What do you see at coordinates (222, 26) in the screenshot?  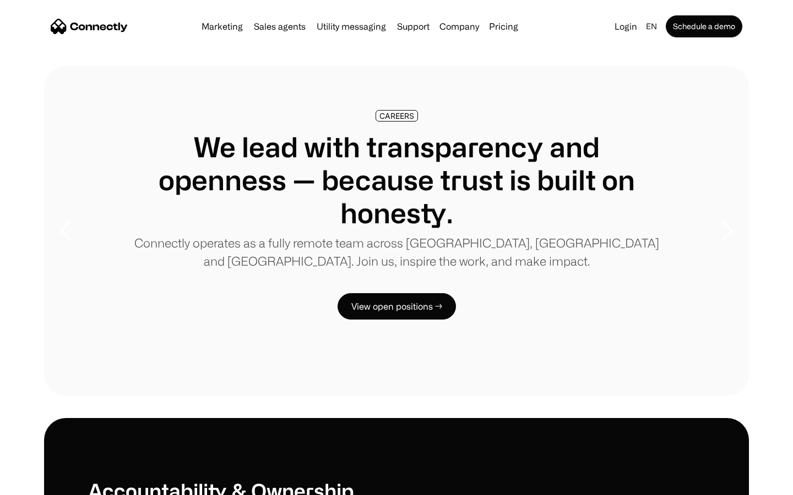 I see `a: Marketing` at bounding box center [222, 26].